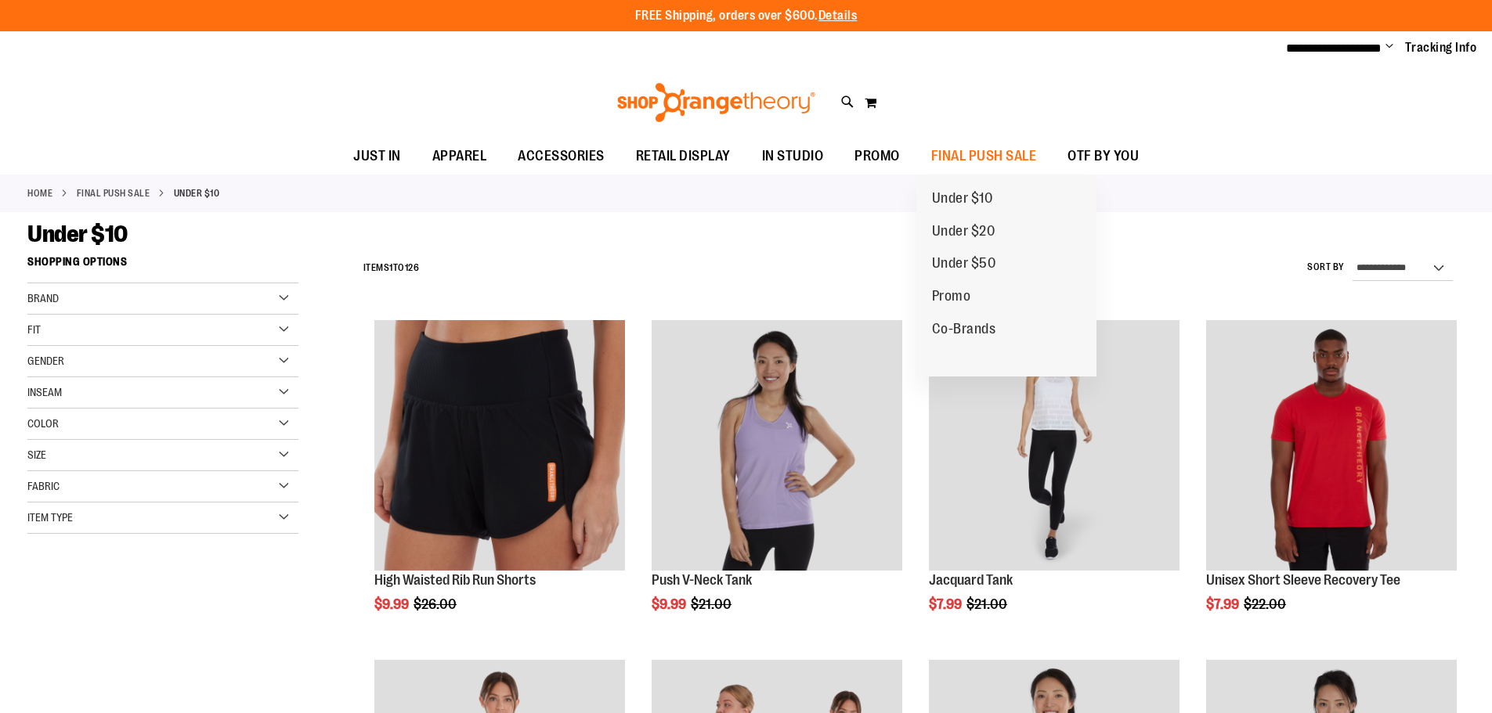 Image resolution: width=1492 pixels, height=713 pixels. Describe the element at coordinates (377, 156) in the screenshot. I see `span: JUST IN` at that location.